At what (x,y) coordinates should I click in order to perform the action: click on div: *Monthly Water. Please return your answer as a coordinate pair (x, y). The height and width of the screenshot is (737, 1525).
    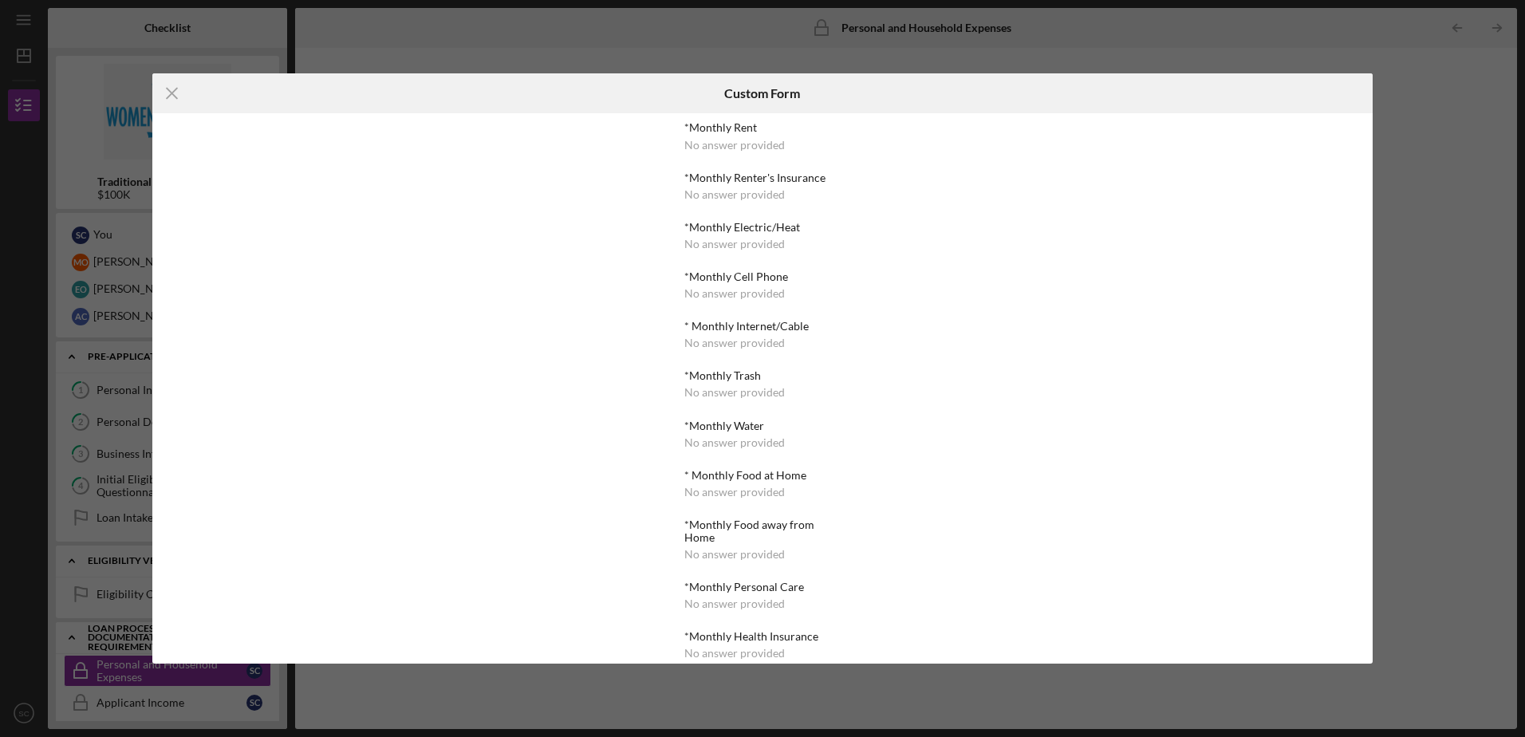
    Looking at the image, I should click on (762, 426).